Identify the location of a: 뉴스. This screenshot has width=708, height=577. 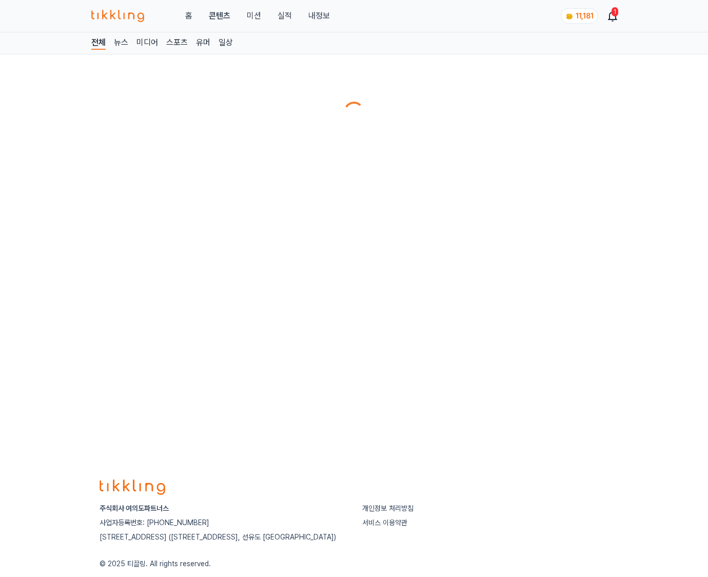
(121, 43).